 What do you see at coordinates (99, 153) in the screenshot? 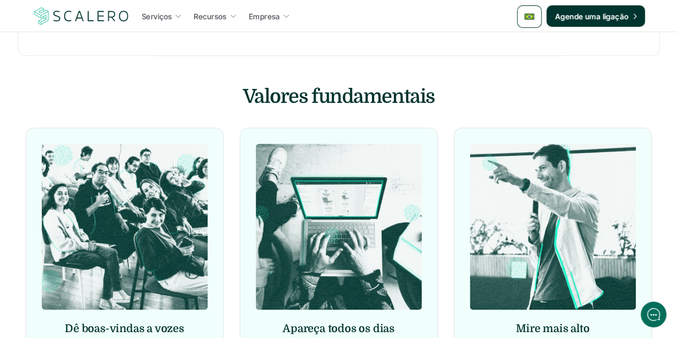
I see `span: New conversation` at bounding box center [99, 153].